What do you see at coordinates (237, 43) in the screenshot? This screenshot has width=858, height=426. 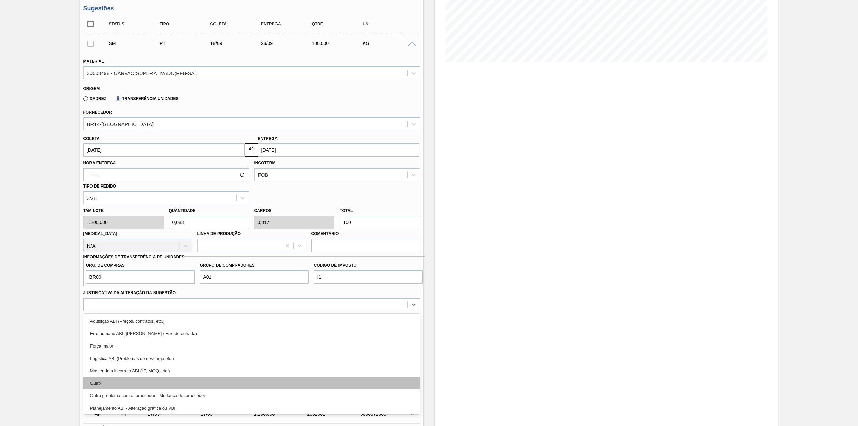 I see `div: 18/09/2025` at bounding box center [237, 43].